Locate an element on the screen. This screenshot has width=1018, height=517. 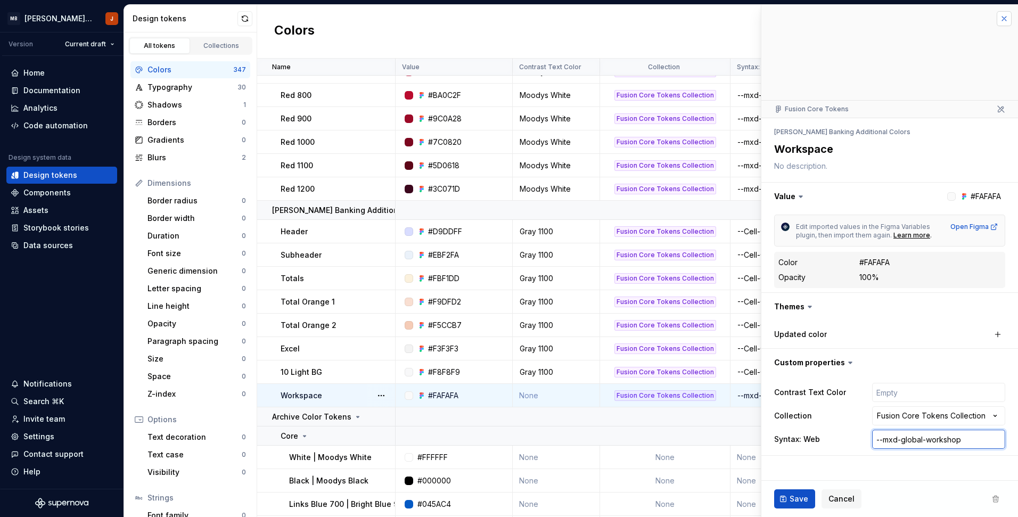
div: Fusion Core Tokens is located at coordinates (812, 109).